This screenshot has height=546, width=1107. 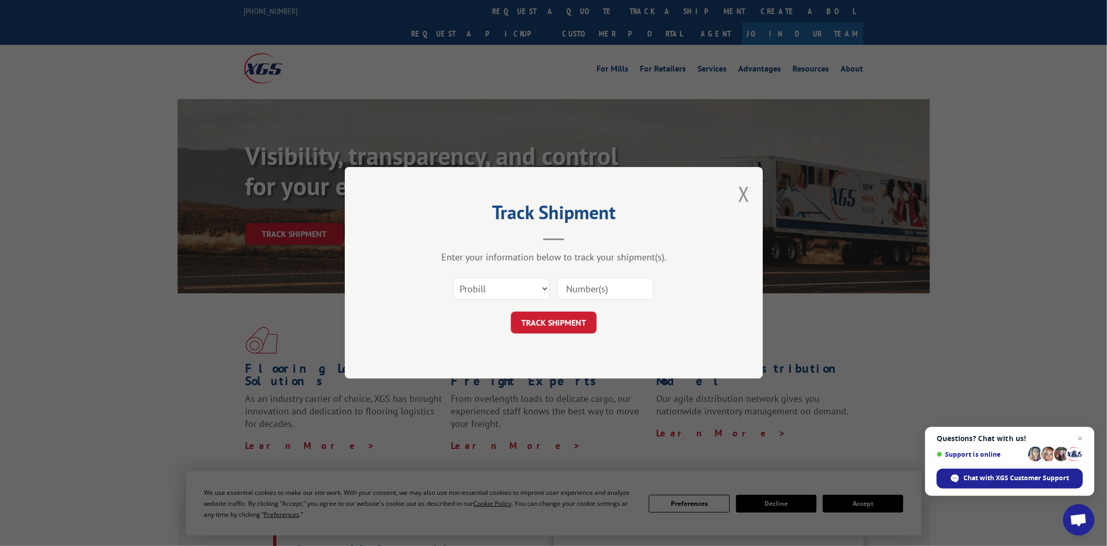 I want to click on h2: Track Shipment, so click(x=554, y=215).